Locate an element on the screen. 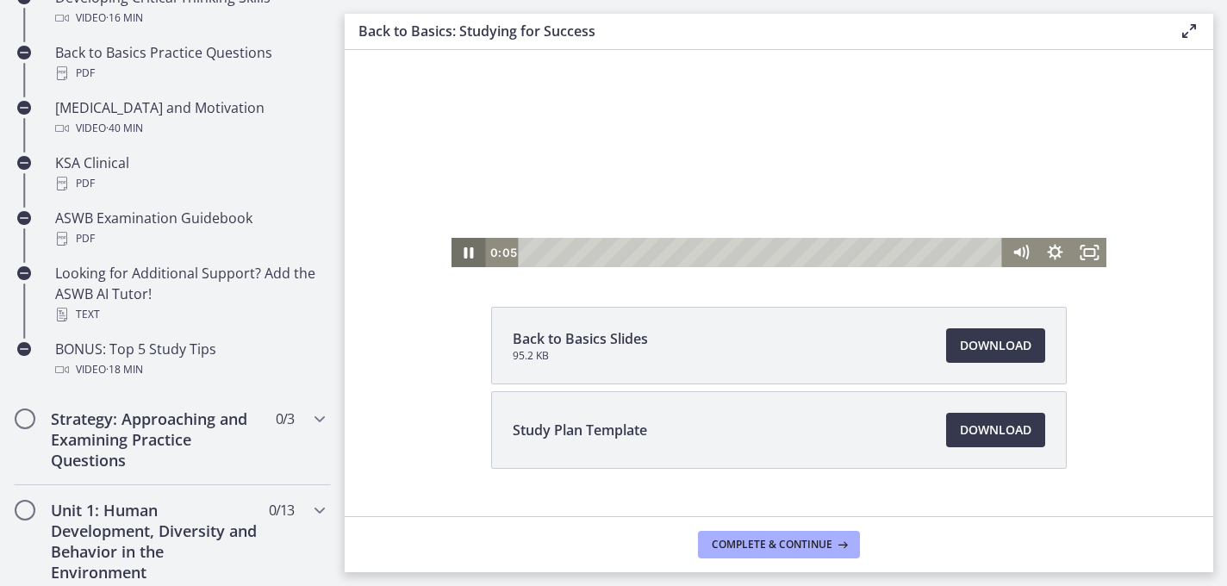 The image size is (1227, 586). span: · 40 min is located at coordinates (124, 128).